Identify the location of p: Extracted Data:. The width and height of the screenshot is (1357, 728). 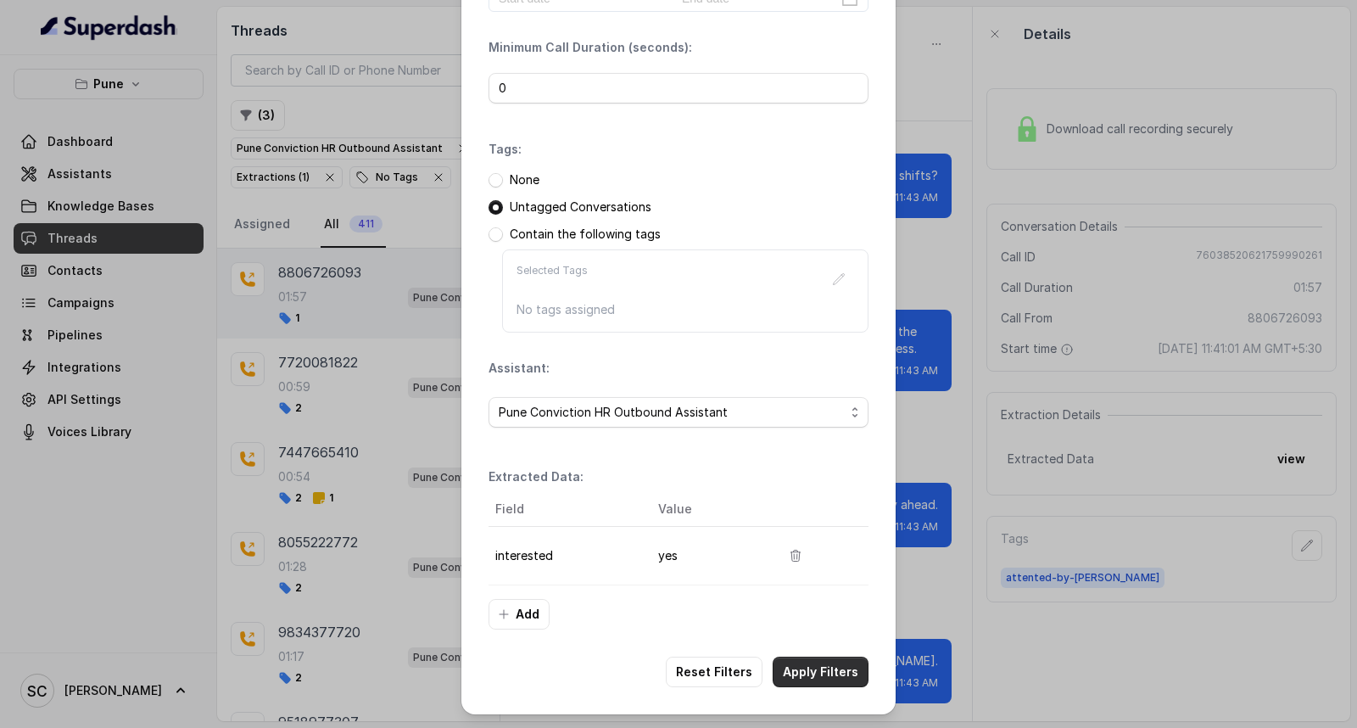
(536, 477).